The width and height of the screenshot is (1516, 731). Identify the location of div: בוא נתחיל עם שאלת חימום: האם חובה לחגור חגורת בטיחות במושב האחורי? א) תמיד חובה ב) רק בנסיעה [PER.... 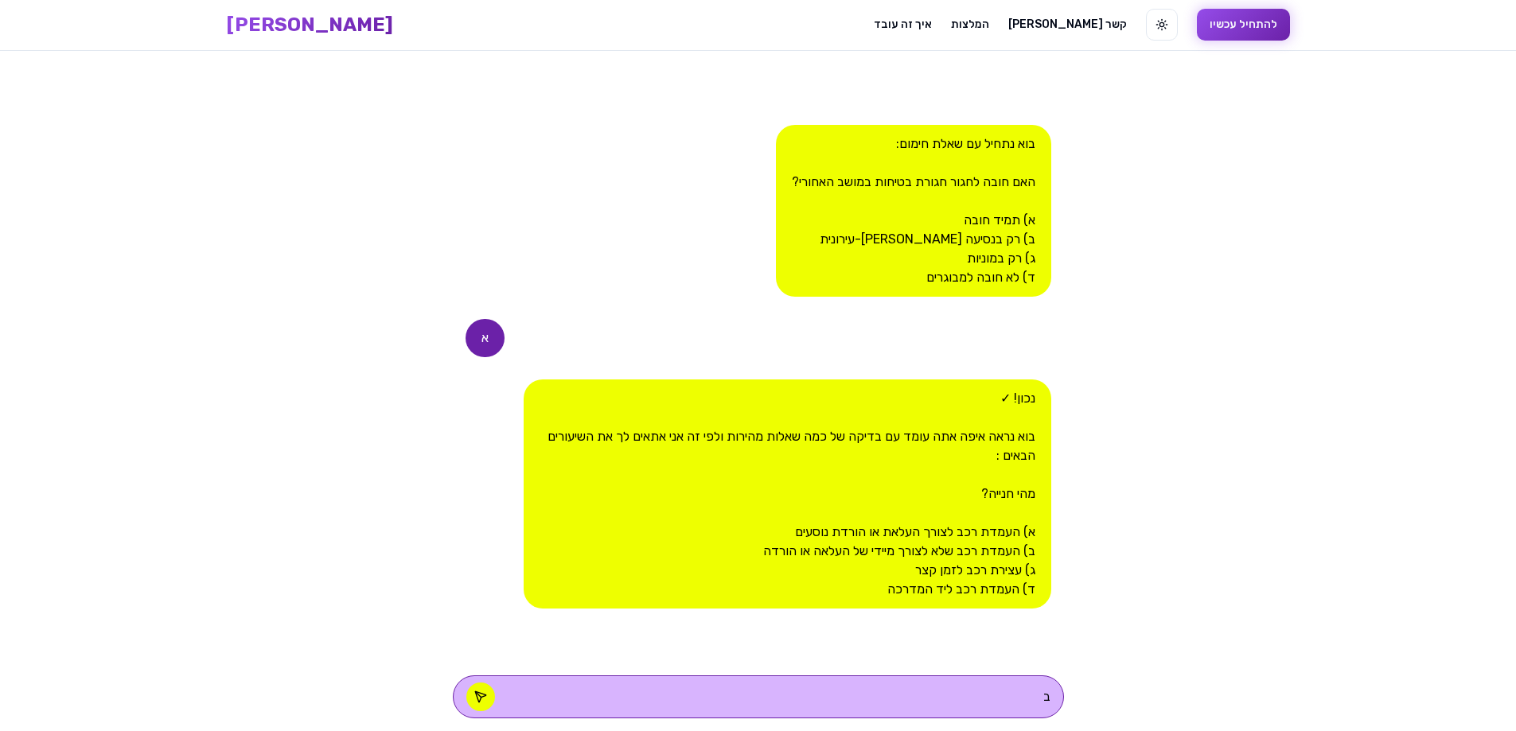
(913, 211).